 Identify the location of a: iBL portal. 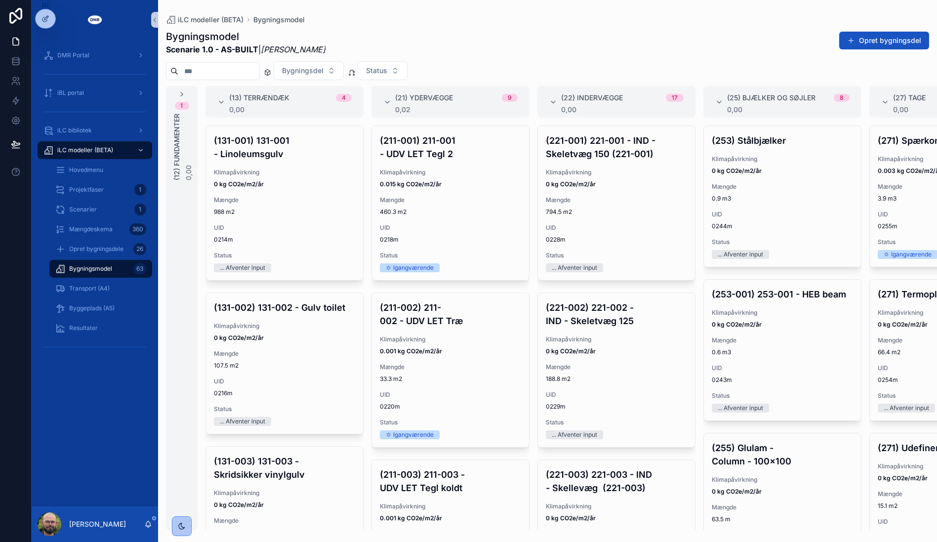
(95, 93).